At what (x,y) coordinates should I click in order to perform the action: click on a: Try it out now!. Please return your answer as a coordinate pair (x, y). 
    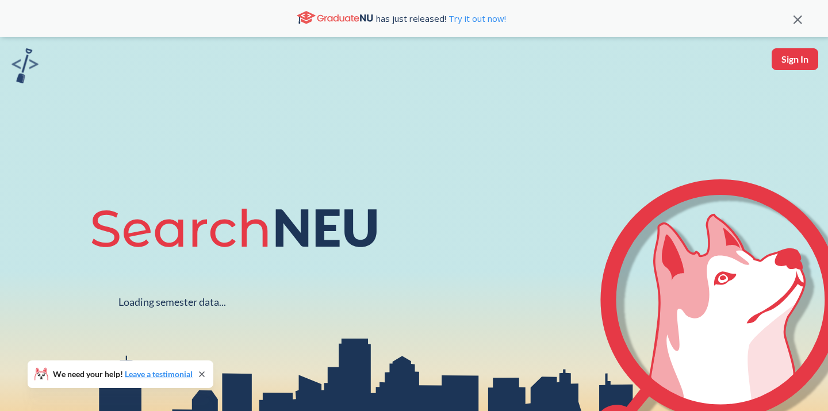
    Looking at the image, I should click on (476, 18).